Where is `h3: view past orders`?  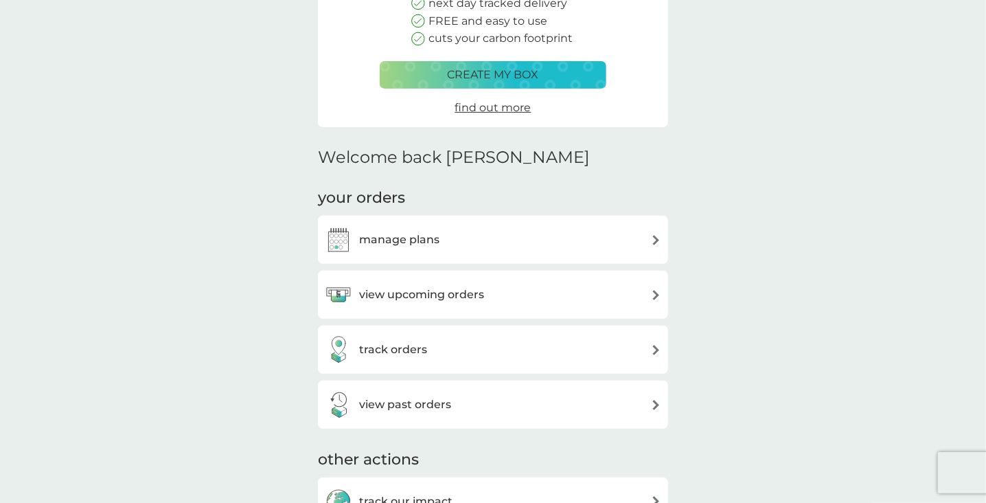
h3: view past orders is located at coordinates (405, 405).